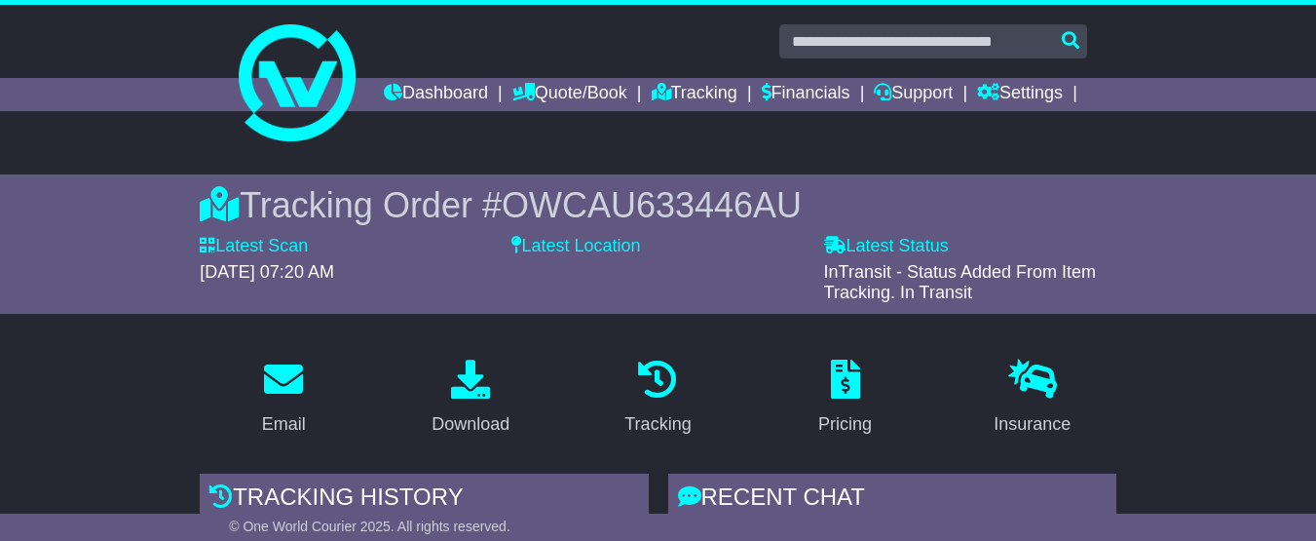  Describe the element at coordinates (844, 398) in the screenshot. I see `a: Pricing` at that location.